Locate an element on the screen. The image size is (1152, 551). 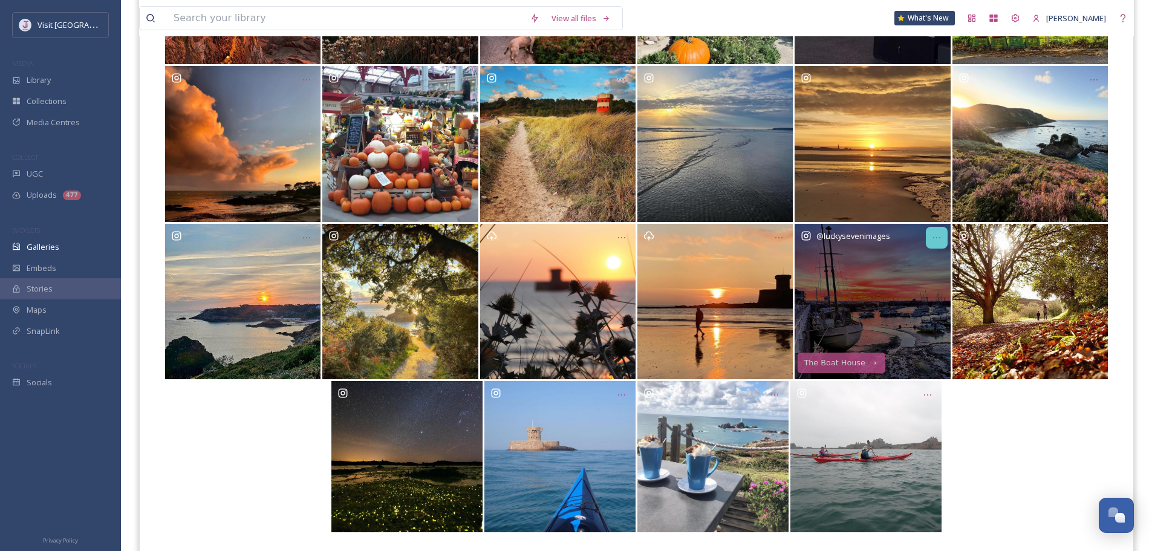
span: COLLECT is located at coordinates (25, 157).